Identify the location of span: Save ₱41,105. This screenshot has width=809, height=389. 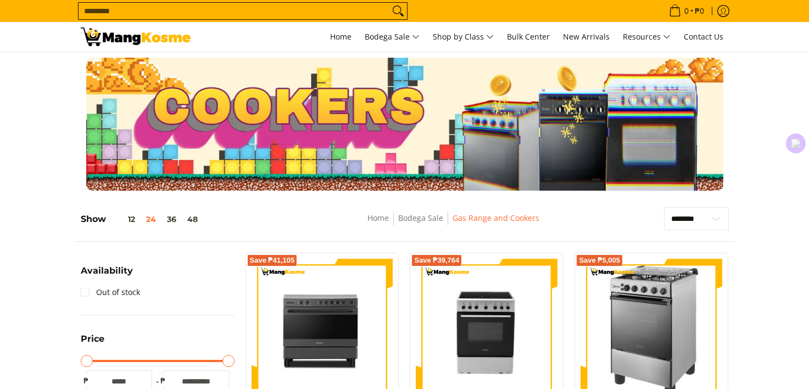
(272, 260).